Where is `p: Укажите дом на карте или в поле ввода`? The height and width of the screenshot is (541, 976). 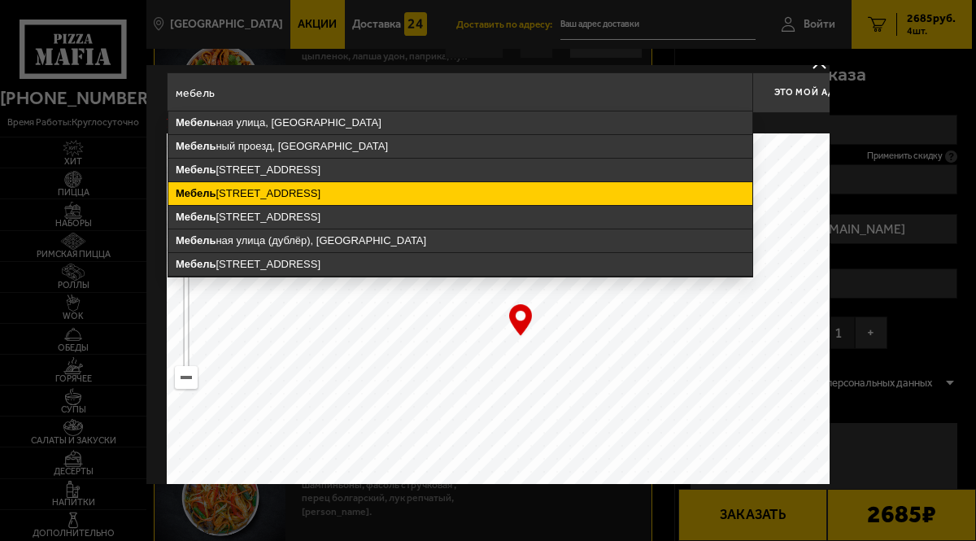 p: Укажите дом на карте или в поле ввода is located at coordinates (281, 124).